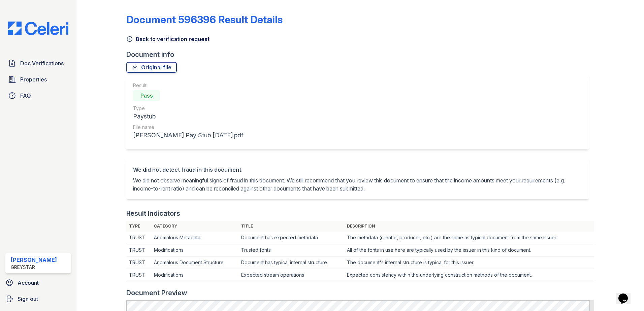 This screenshot has width=644, height=311. I want to click on a: Properties, so click(38, 79).